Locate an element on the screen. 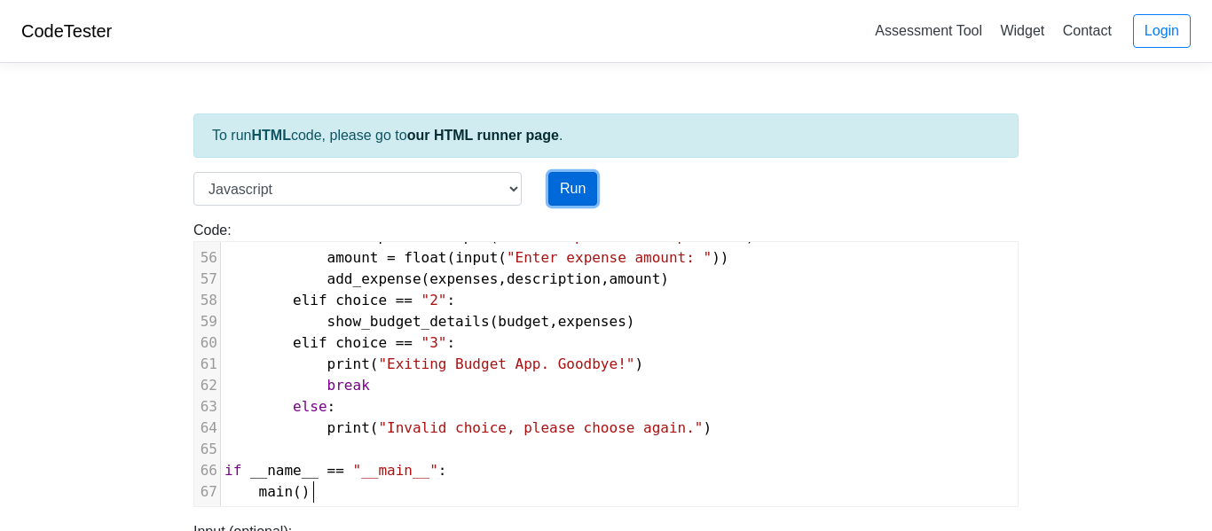  button: Run is located at coordinates (572, 189).